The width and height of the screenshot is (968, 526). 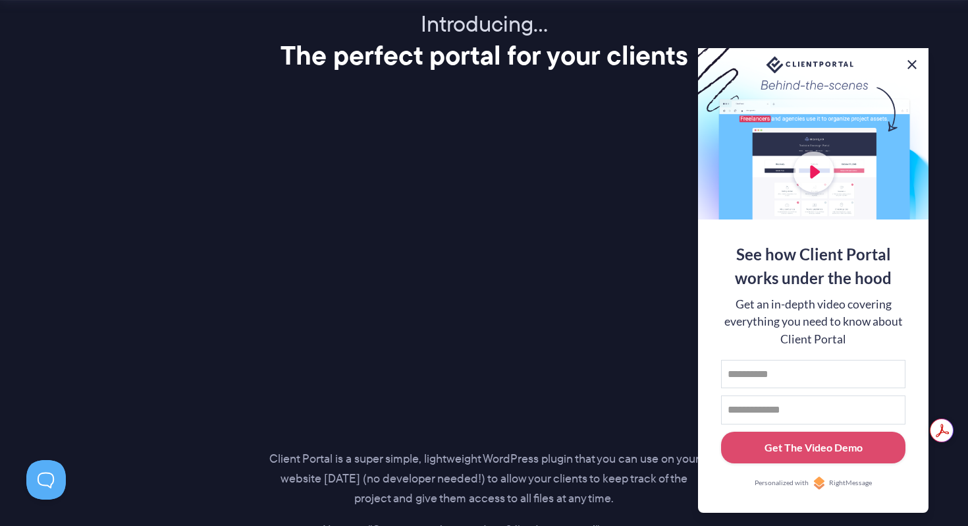 What do you see at coordinates (813, 483) in the screenshot?
I see `a: Personalized withRightMessage` at bounding box center [813, 483].